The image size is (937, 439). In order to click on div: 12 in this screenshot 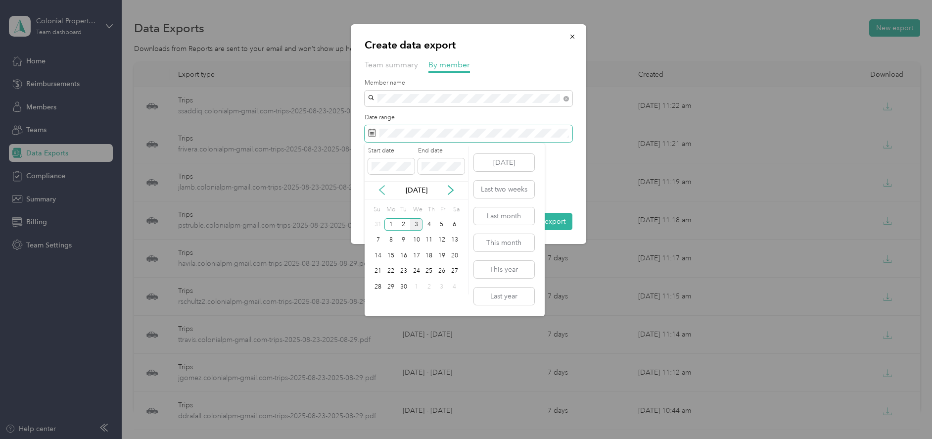, I will do `click(442, 240)`.